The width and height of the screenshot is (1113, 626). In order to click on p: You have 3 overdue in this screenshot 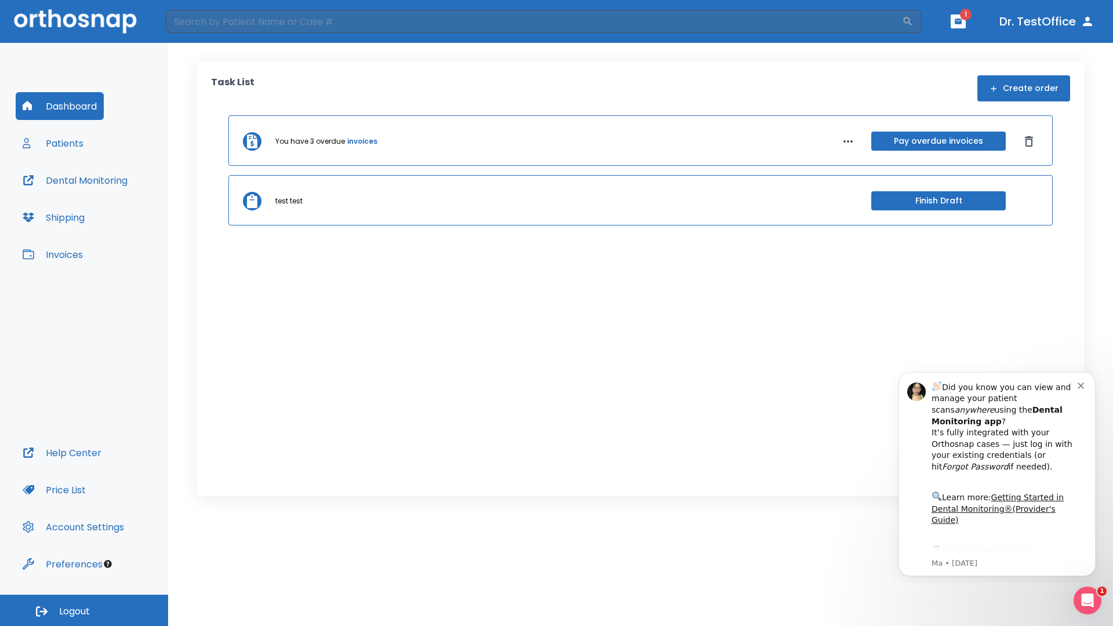, I will do `click(310, 141)`.